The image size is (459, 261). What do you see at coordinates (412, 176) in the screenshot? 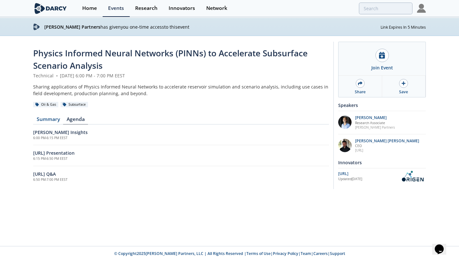
I see `img: OriGen.AI` at bounding box center [412, 176].